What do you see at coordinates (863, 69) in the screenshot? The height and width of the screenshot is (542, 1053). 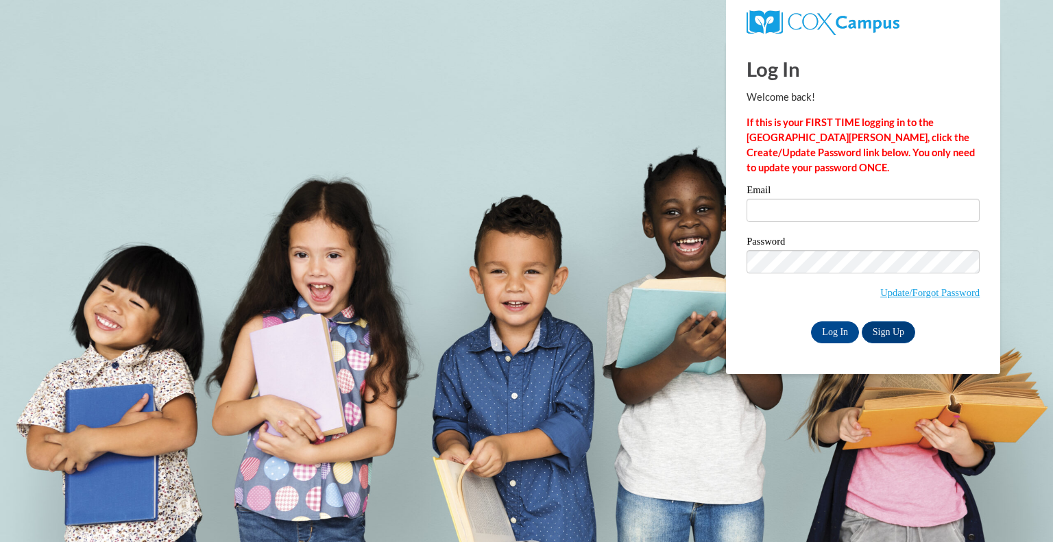 I see `h1: Log In` at bounding box center [863, 69].